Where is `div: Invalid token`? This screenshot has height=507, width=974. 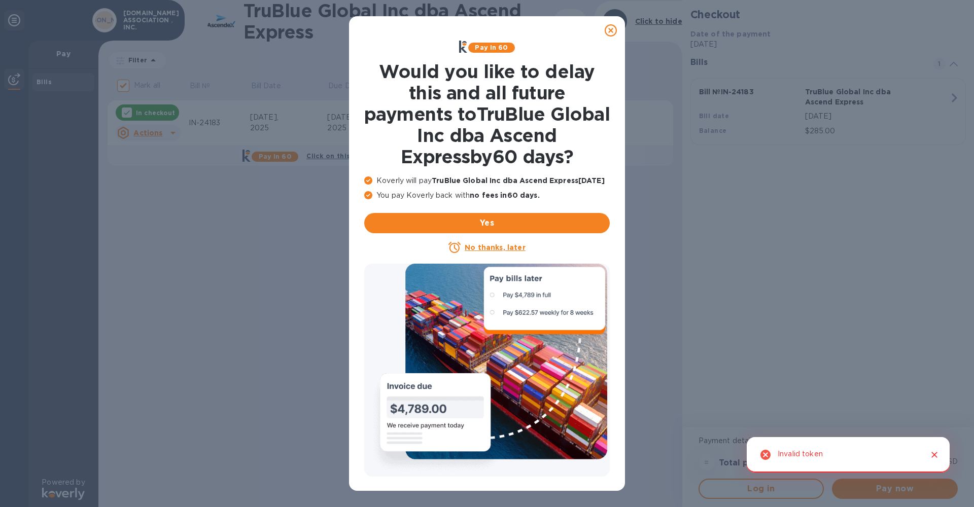
div: Invalid token is located at coordinates (800, 455).